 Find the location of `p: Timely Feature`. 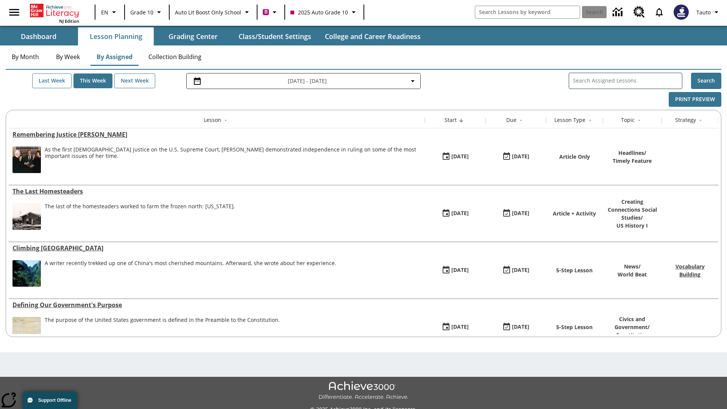

p: Timely Feature is located at coordinates (632, 161).